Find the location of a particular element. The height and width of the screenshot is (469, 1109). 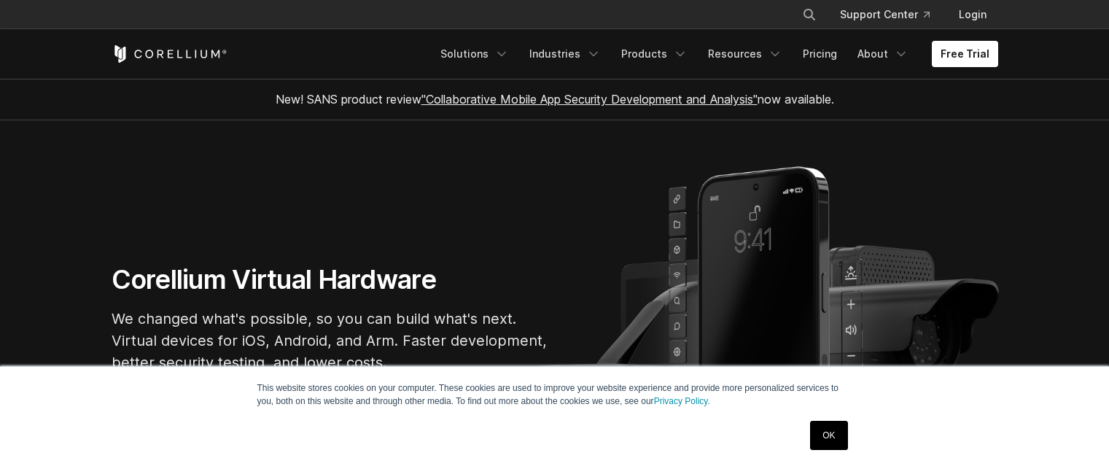

a: Products is located at coordinates (654, 54).